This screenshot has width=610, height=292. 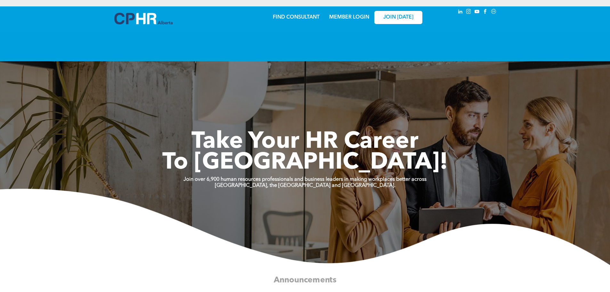 I want to click on a: FIND CONSULTANT, so click(x=296, y=17).